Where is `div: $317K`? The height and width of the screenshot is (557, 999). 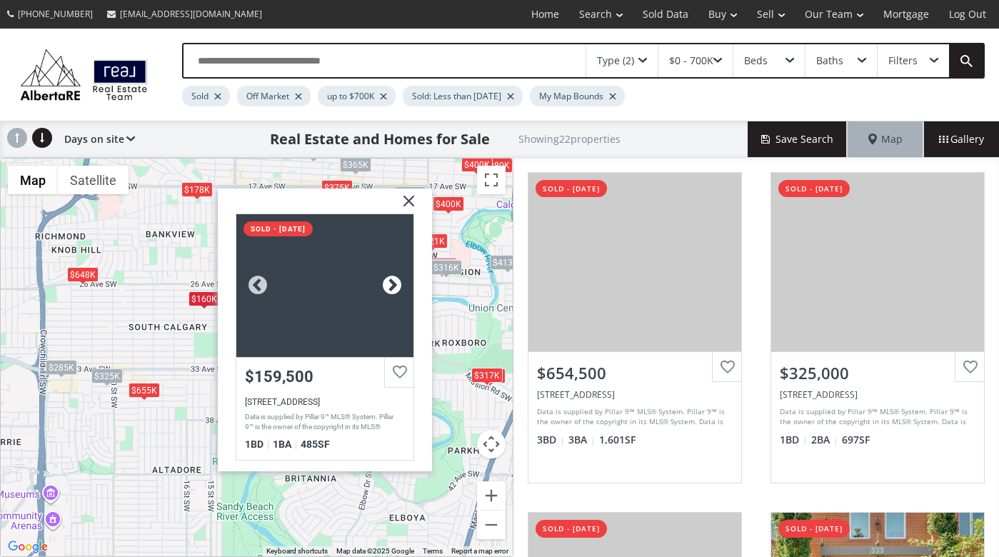 div: $317K is located at coordinates (487, 374).